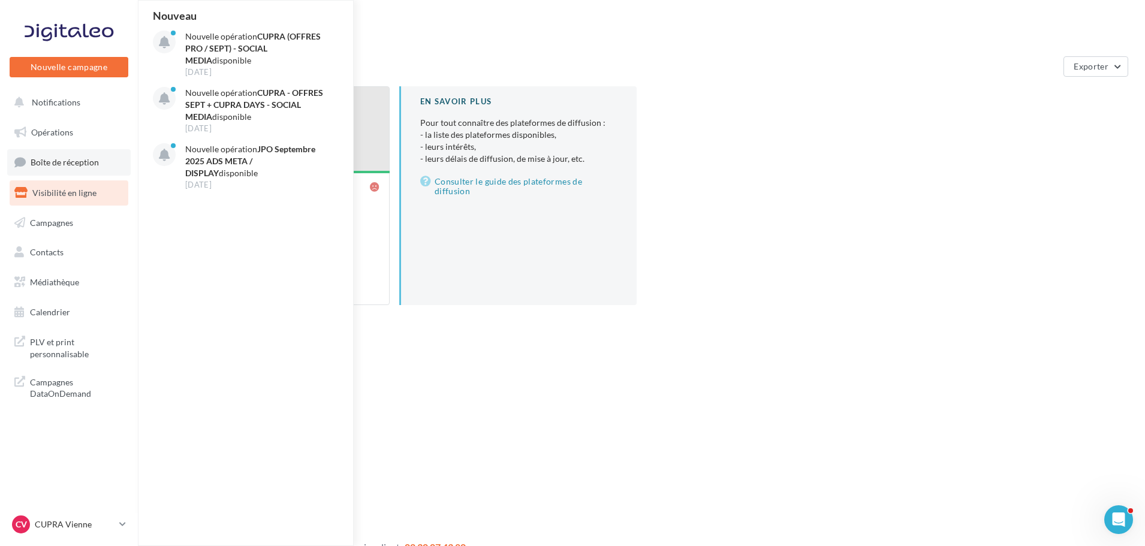  What do you see at coordinates (56, 102) in the screenshot?
I see `span: Notifications` at bounding box center [56, 102].